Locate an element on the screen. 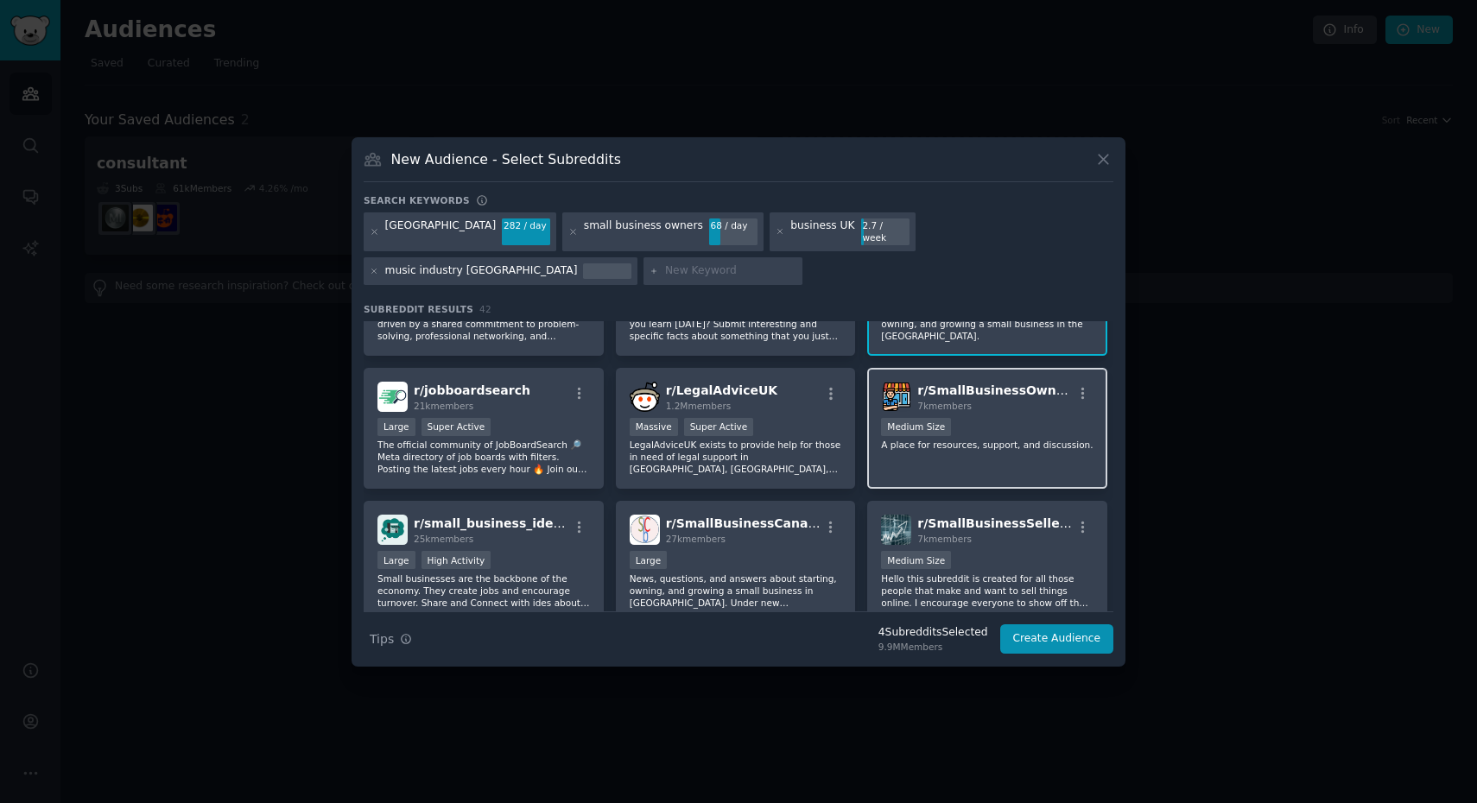 This screenshot has width=1477, height=803. div: 68 / day is located at coordinates (733, 226).